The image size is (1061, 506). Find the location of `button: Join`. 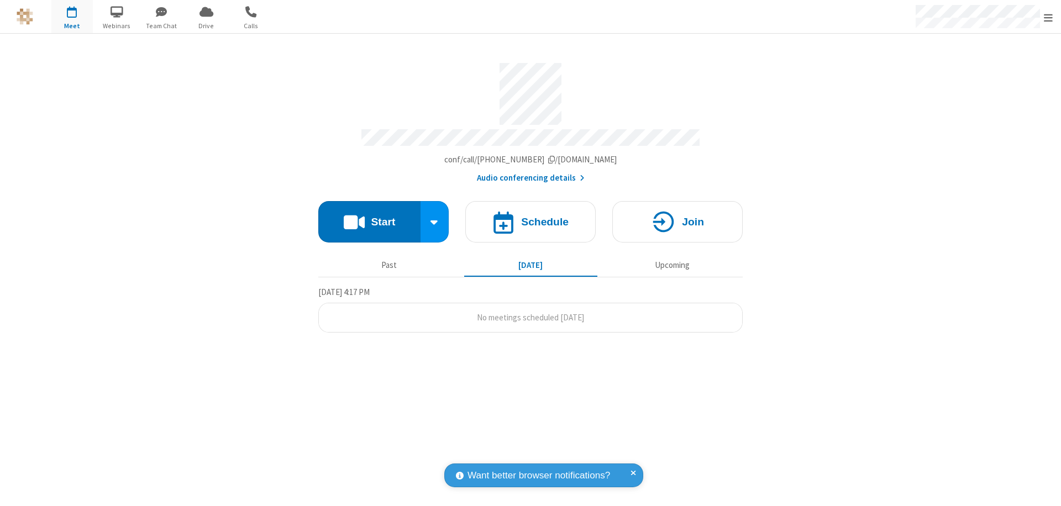

button: Join is located at coordinates (677, 222).